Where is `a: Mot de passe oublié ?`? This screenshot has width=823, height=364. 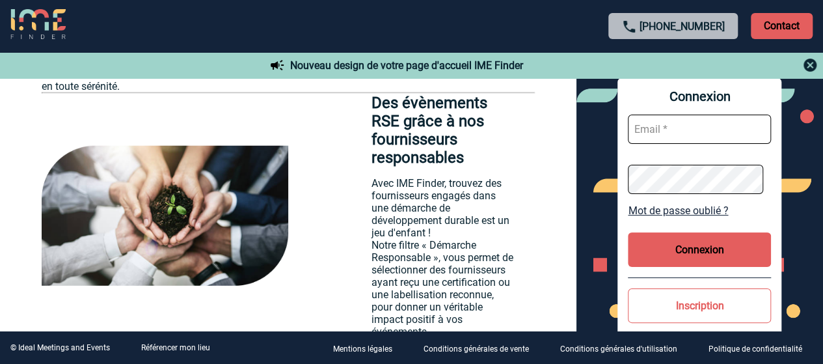 a: Mot de passe oublié ? is located at coordinates (699, 210).